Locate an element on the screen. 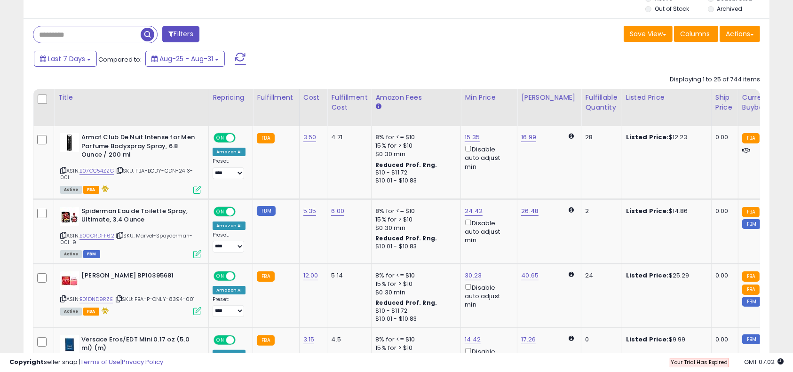 The height and width of the screenshot is (372, 793). small: Amazon Fees. is located at coordinates (378, 107).